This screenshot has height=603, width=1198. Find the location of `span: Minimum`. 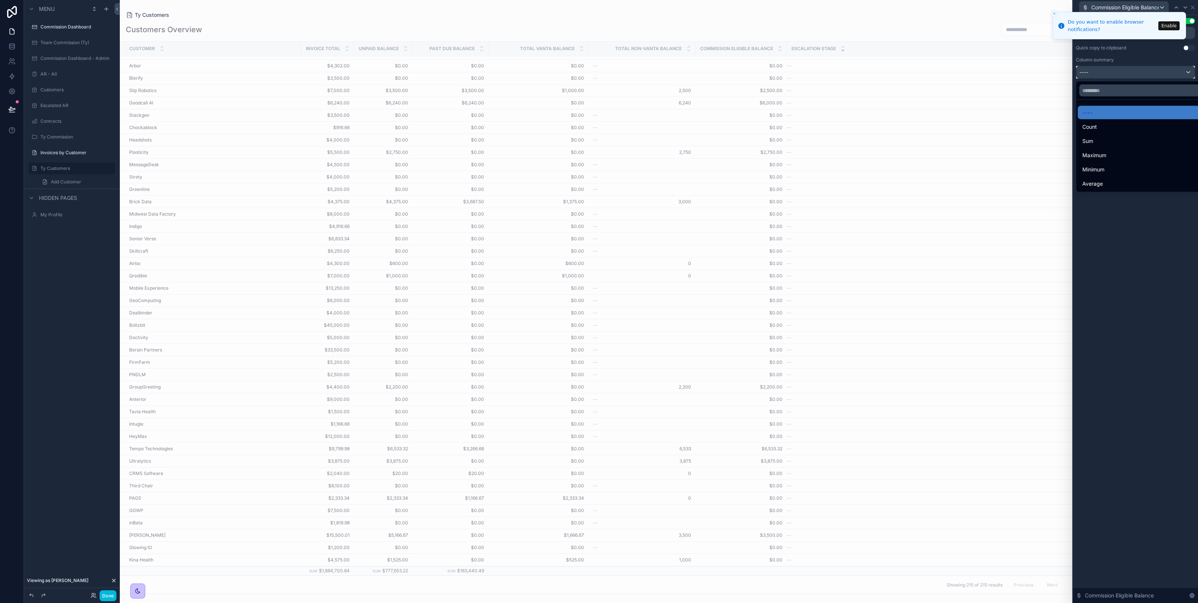

span: Minimum is located at coordinates (1093, 170).